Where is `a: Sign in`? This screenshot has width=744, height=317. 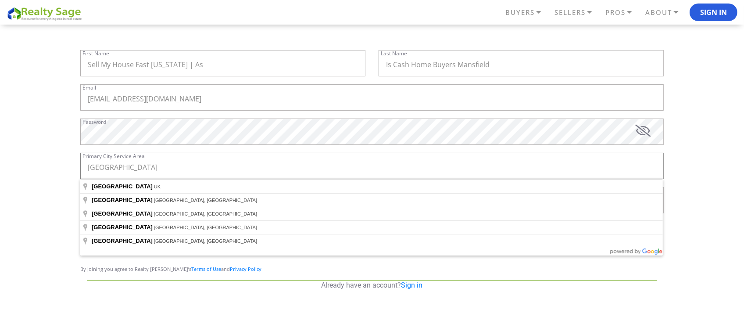
a: Sign in is located at coordinates (412, 285).